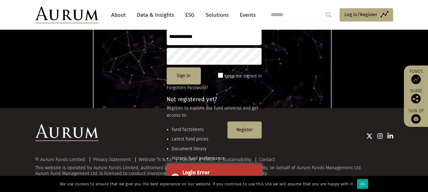 The image size is (428, 192). What do you see at coordinates (155, 160) in the screenshot?
I see `a: Website Ts & Cs` at bounding box center [155, 160].